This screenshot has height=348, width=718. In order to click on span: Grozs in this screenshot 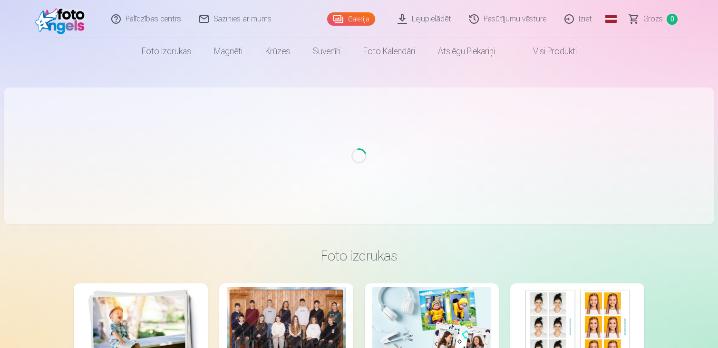, I will do `click(653, 19)`.